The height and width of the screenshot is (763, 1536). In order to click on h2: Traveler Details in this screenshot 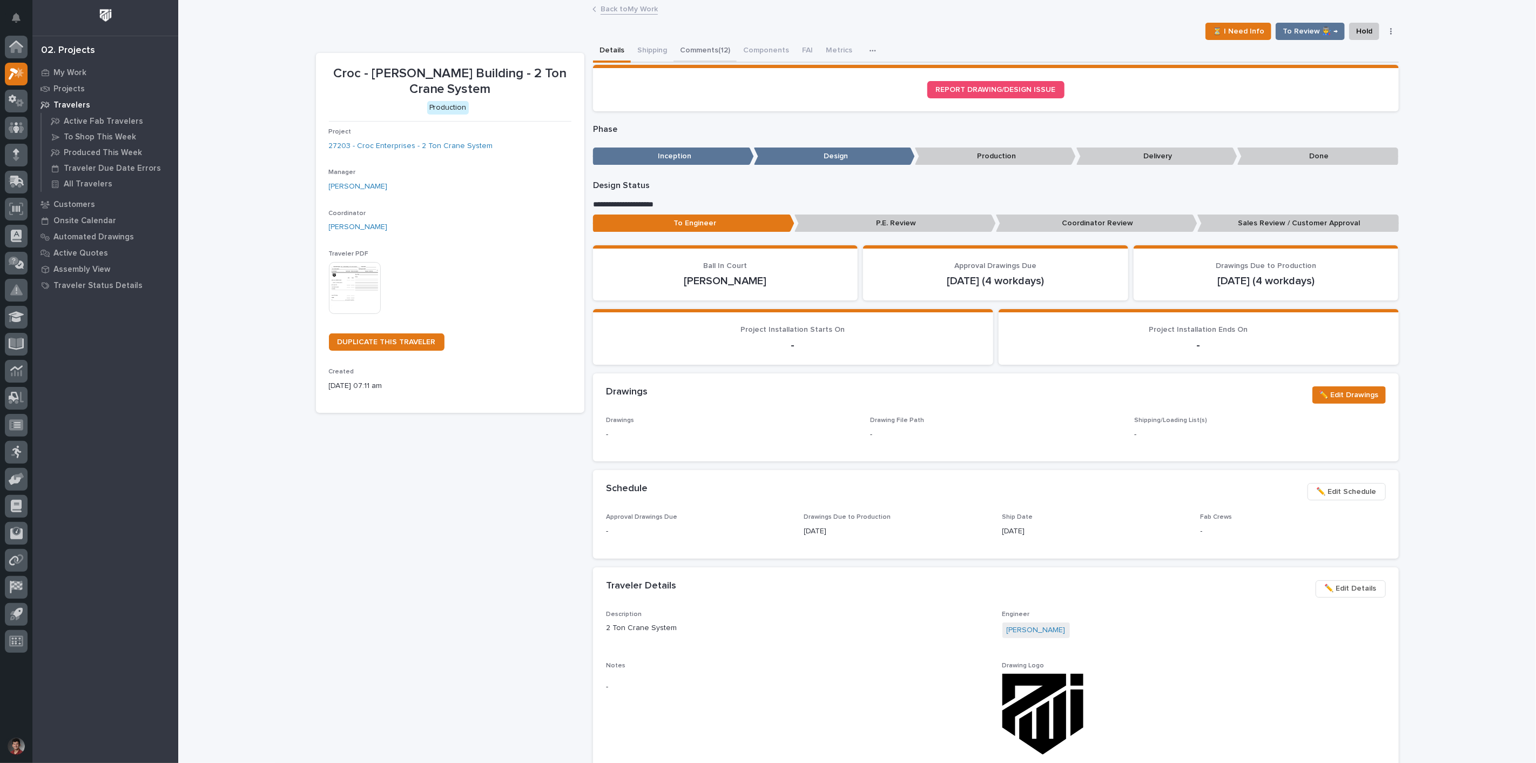, I will do `click(641, 586)`.